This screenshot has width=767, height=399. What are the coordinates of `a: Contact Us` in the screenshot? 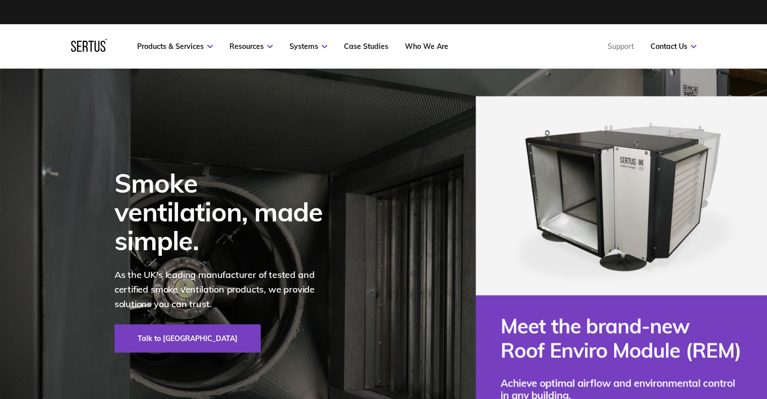 It's located at (673, 46).